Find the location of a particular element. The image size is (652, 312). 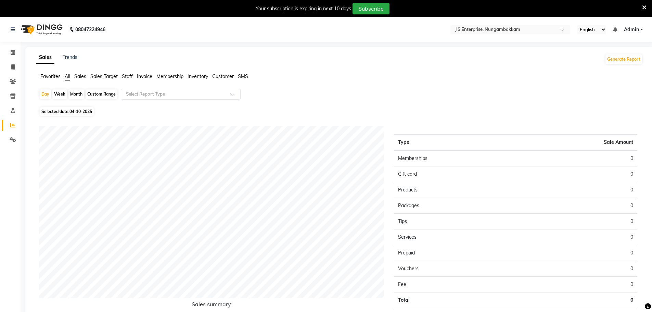

span: Staff is located at coordinates (127, 76).